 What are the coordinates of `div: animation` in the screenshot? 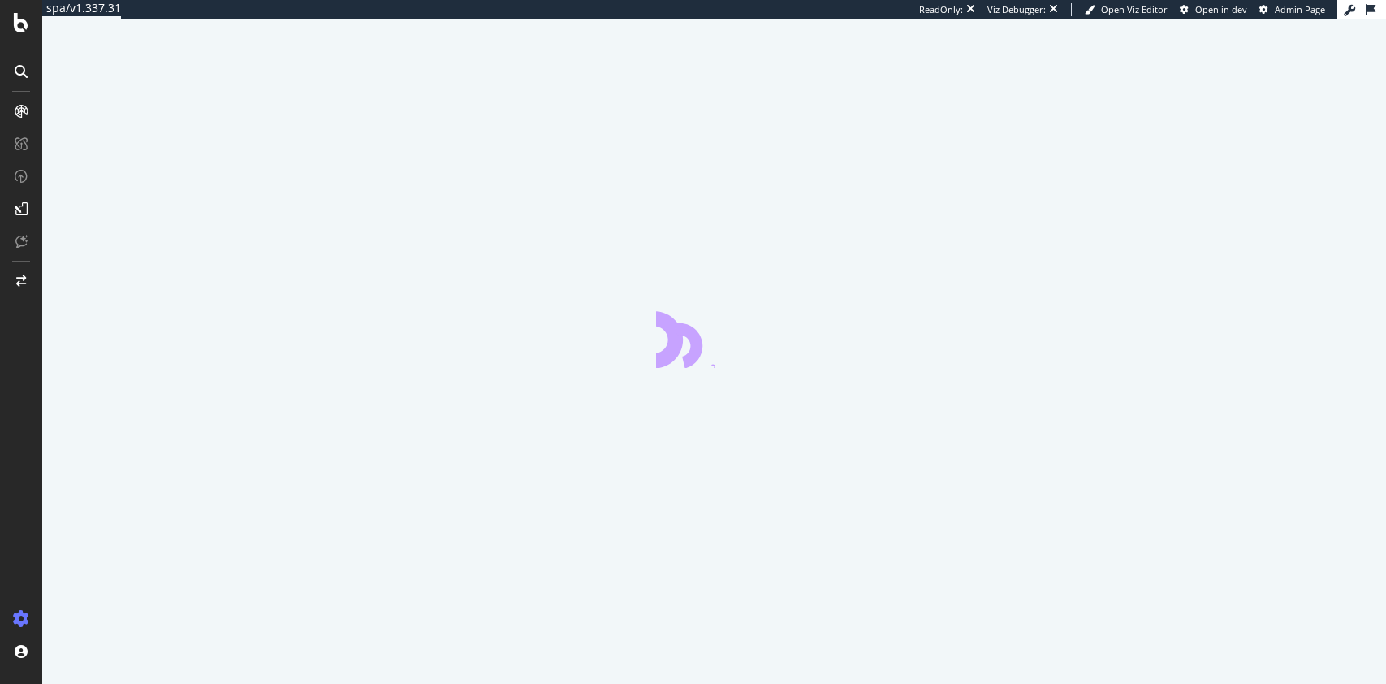 It's located at (714, 339).